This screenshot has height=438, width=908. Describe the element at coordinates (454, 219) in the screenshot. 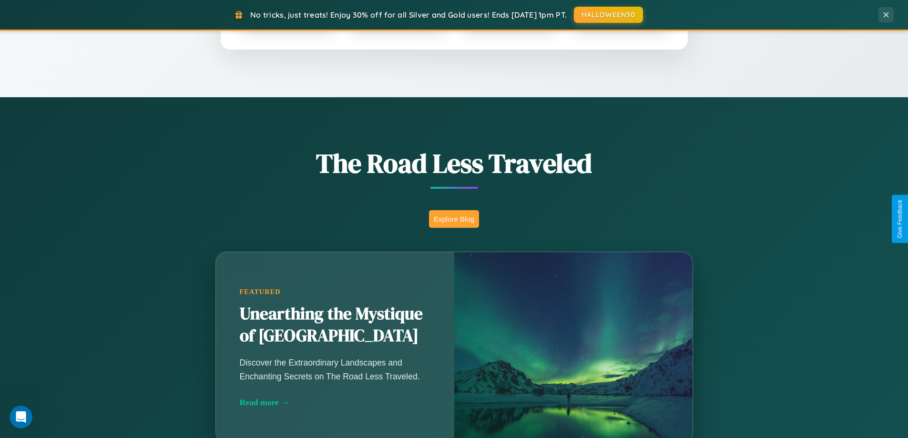

I see `button: Explore Blog` at that location.